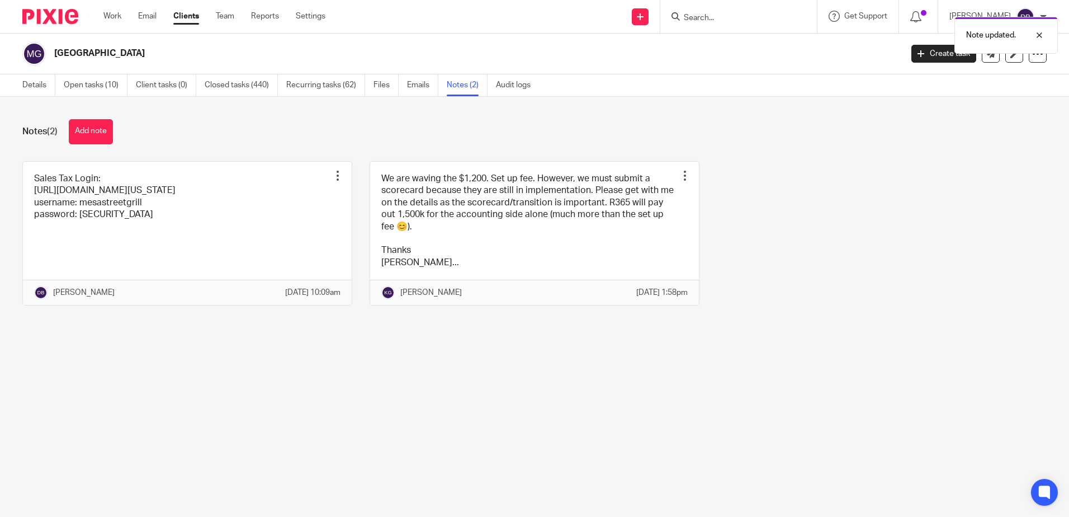  Describe the element at coordinates (39, 85) in the screenshot. I see `a: Details` at that location.